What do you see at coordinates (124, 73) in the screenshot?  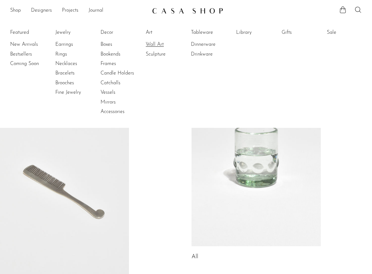 I see `a: Candle Holders` at bounding box center [124, 73].